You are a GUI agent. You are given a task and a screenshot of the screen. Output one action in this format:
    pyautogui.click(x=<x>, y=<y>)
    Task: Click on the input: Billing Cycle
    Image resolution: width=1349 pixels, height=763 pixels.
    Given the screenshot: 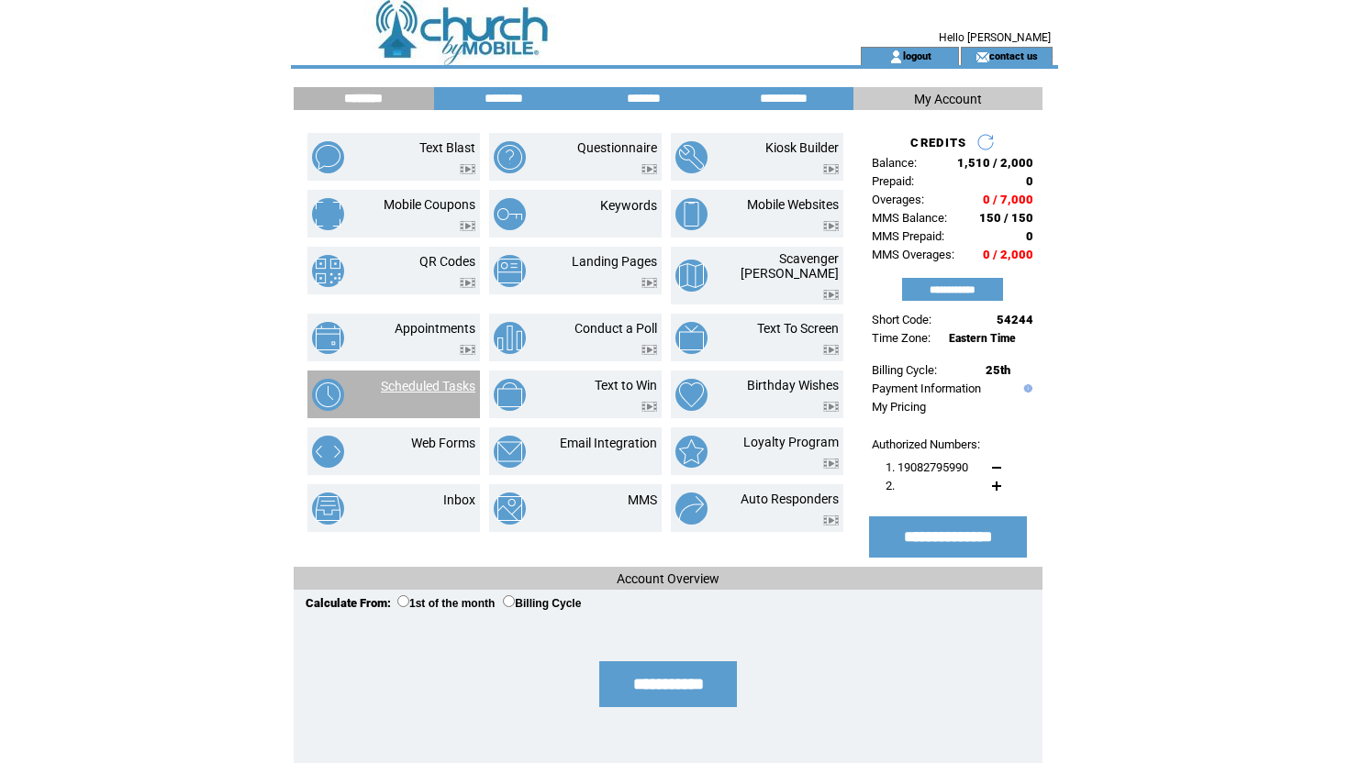 What is the action you would take?
    pyautogui.click(x=508, y=601)
    